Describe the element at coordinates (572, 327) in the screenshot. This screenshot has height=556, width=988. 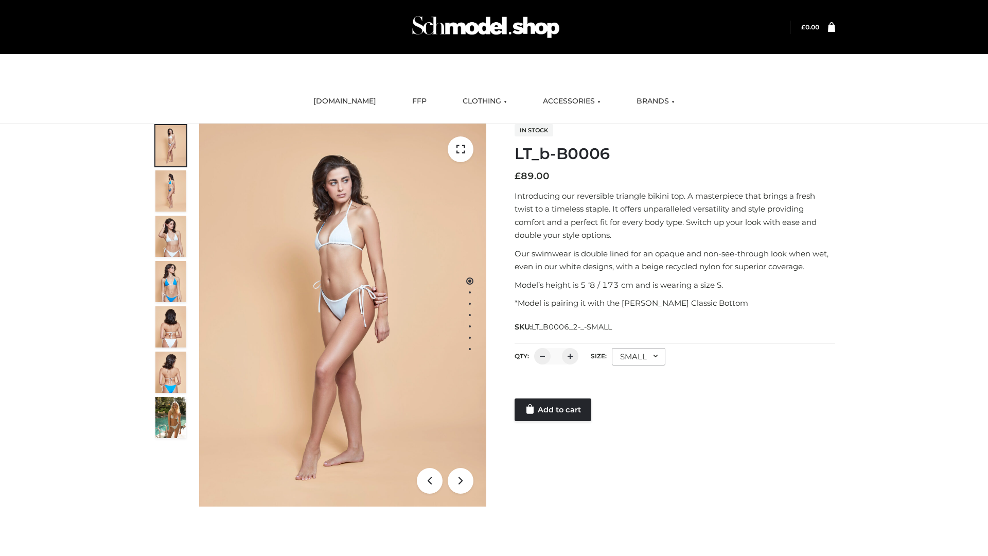
I see `span: LT_B0006_2-_-SMALL` at that location.